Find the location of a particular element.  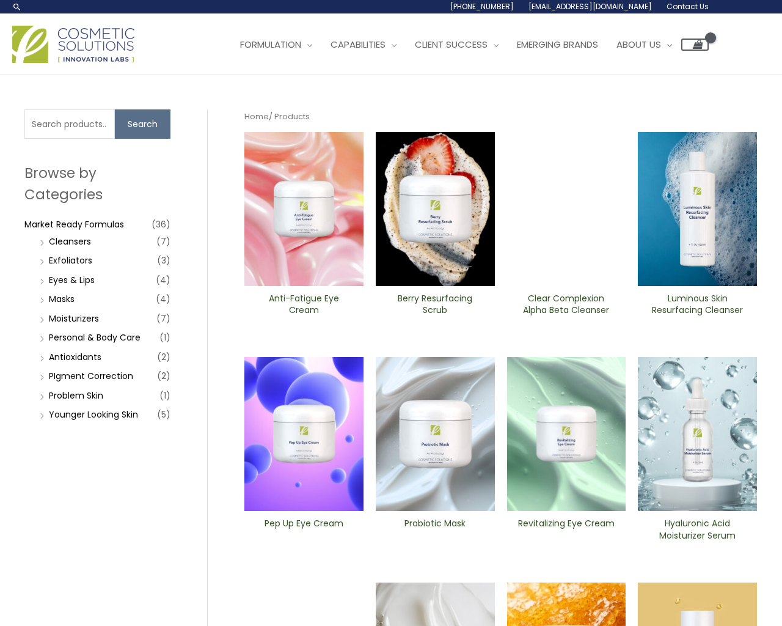

a: Probiotic Mask is located at coordinates (435, 531).